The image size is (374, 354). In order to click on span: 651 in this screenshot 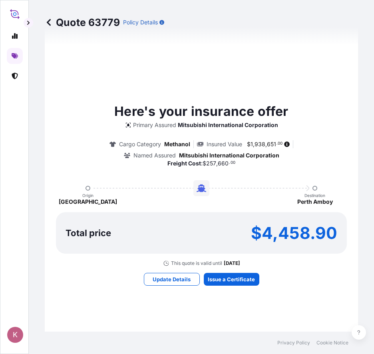, I will do `click(272, 144)`.